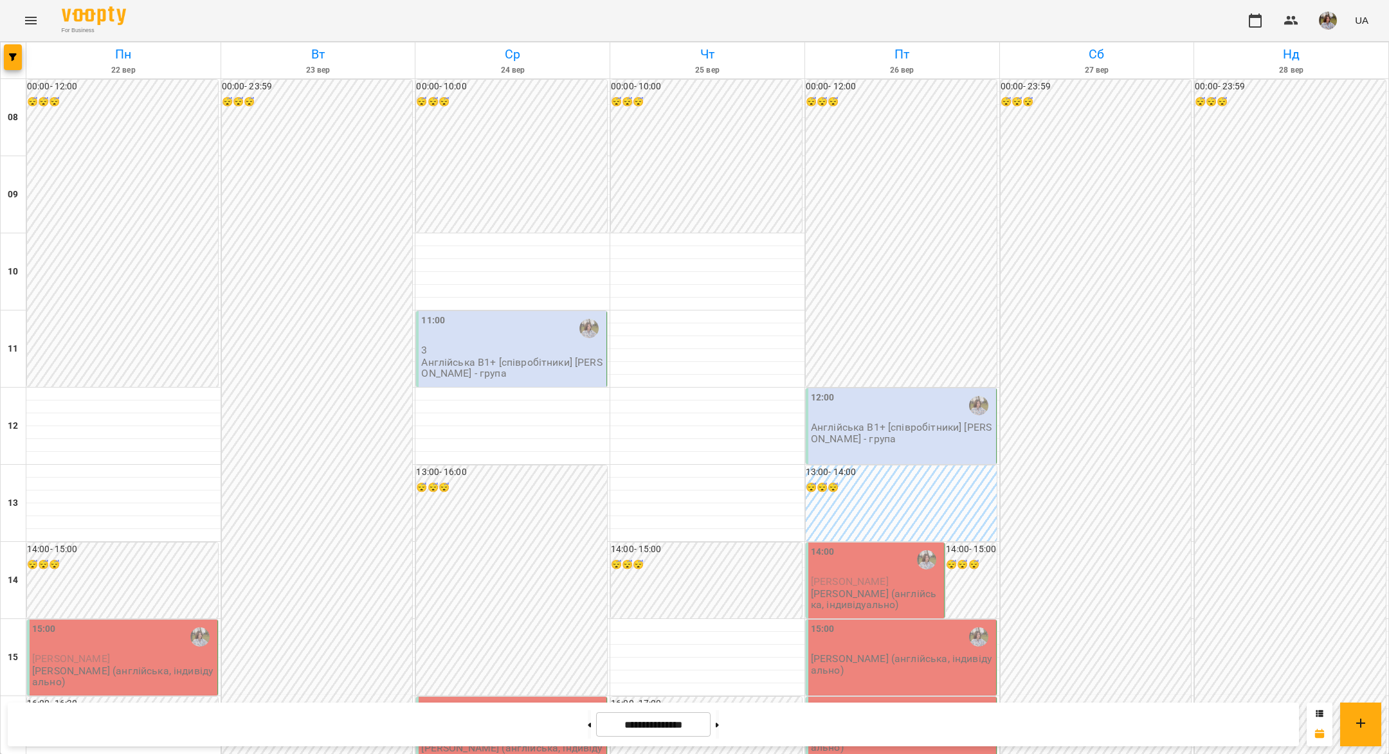  I want to click on h6: 28 вер, so click(1292, 70).